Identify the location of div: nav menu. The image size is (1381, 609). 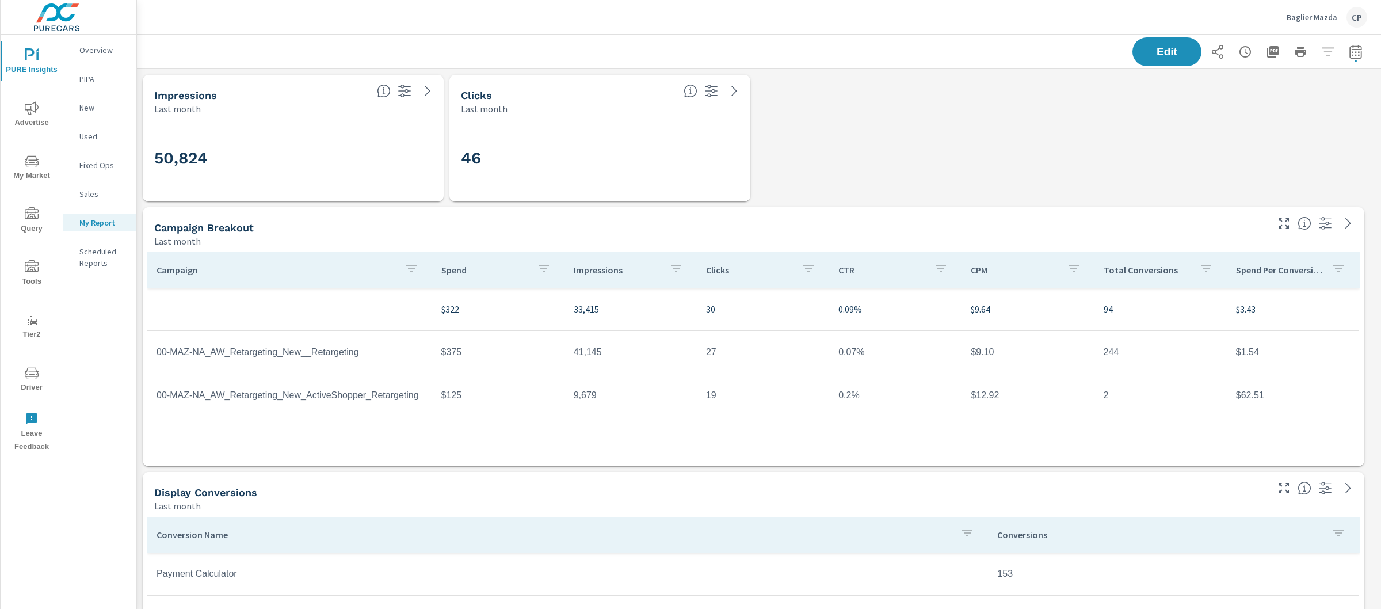
(32, 246).